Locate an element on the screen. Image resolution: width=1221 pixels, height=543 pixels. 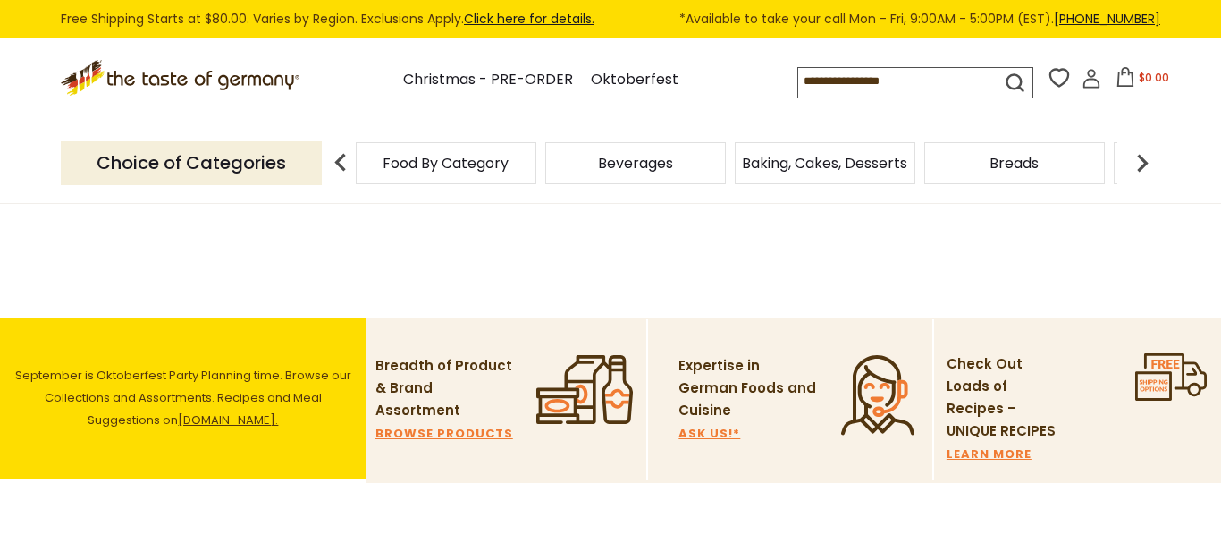
span: Beverages is located at coordinates (636, 163).